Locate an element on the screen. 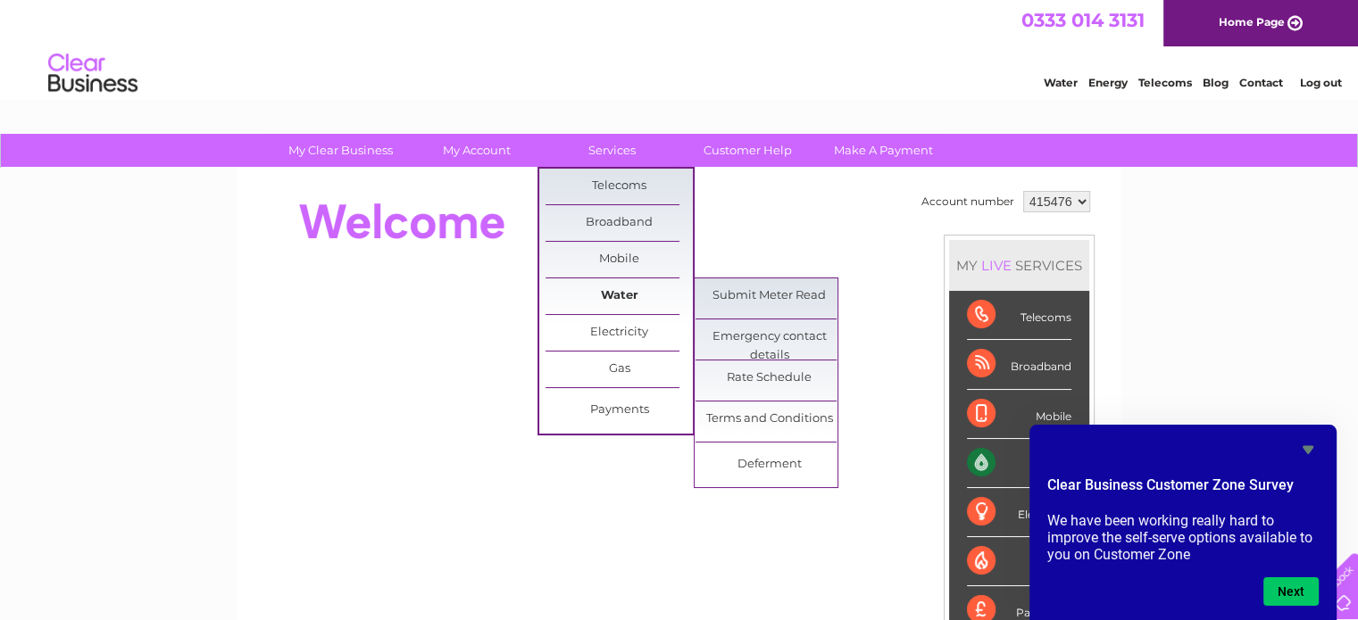 The height and width of the screenshot is (620, 1358). div: Gas is located at coordinates (1019, 562).